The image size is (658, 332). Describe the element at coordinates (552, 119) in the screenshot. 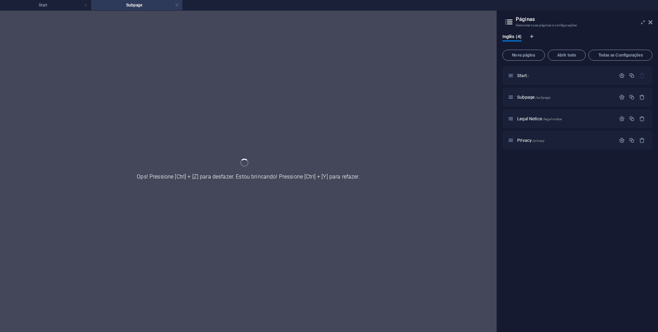

I see `span: /legal-notice` at that location.